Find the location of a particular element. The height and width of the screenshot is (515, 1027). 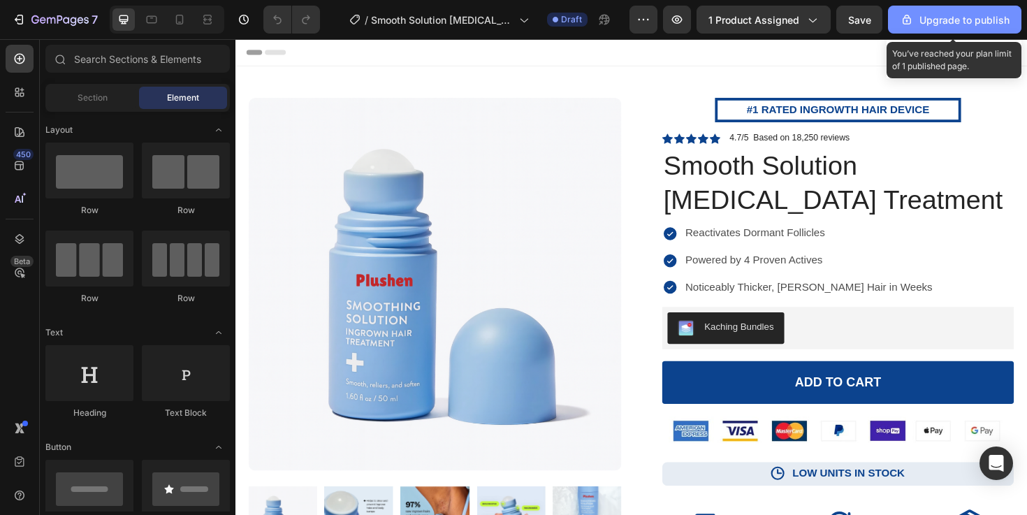

div: Beta is located at coordinates (22, 261).